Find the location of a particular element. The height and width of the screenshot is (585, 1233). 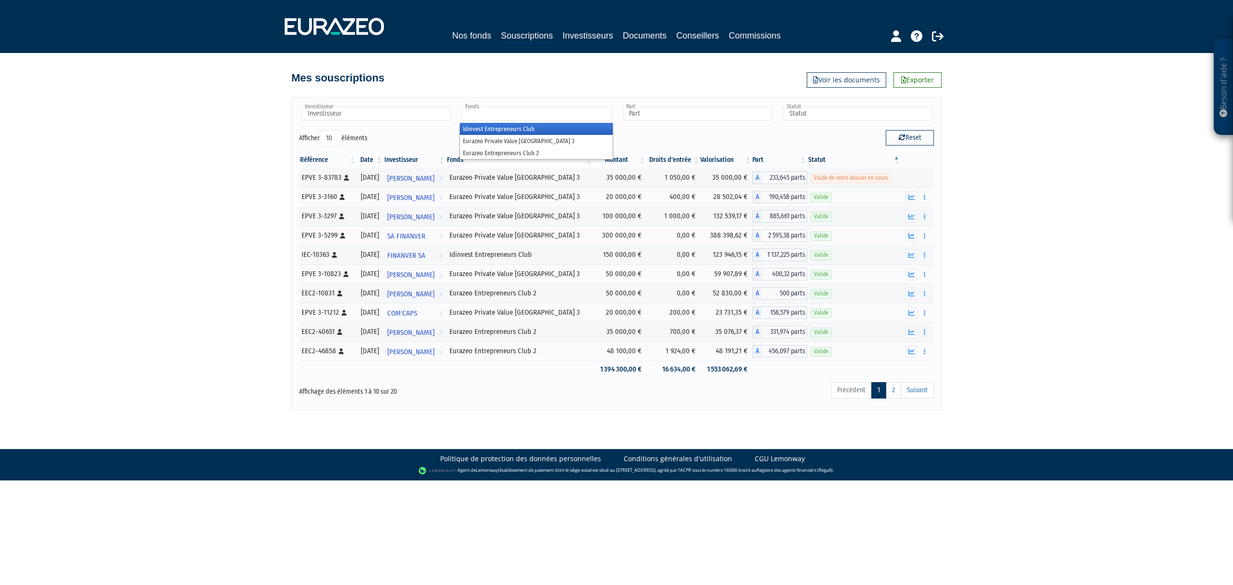

a: Nos fonds is located at coordinates (472, 36).